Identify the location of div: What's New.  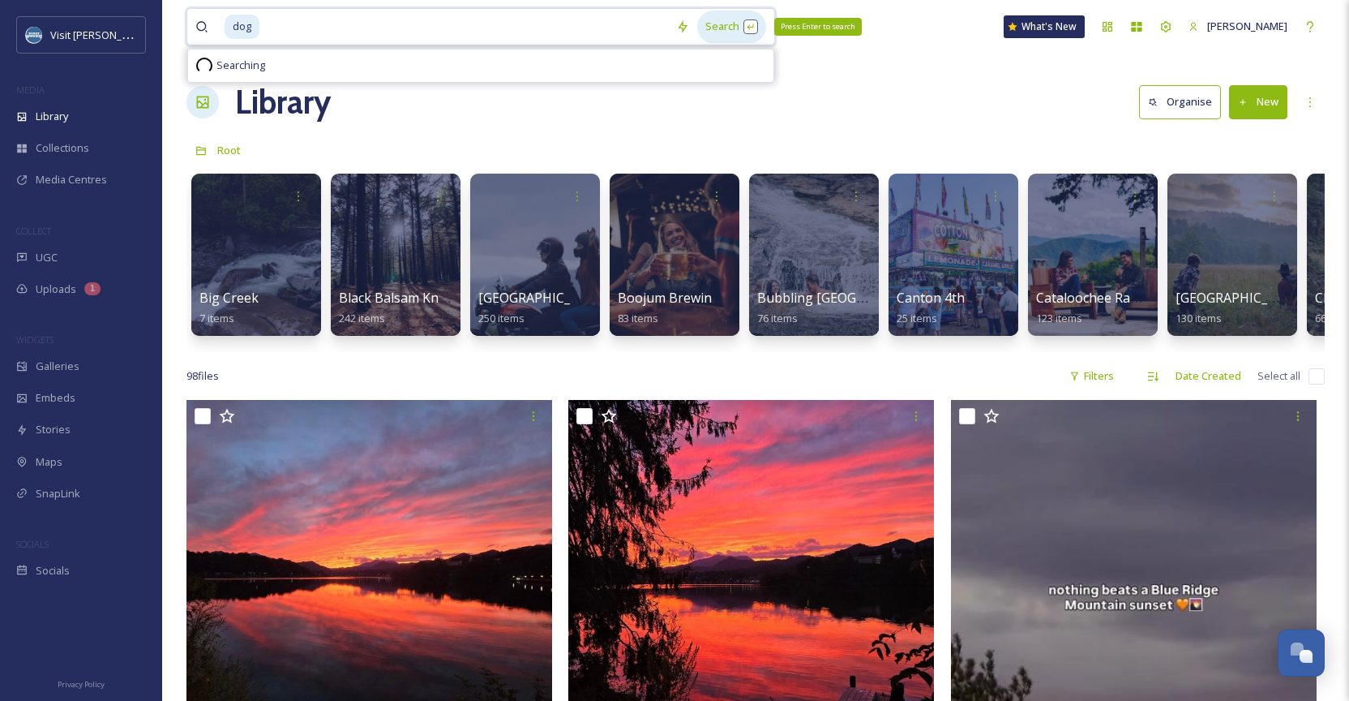
(1044, 27).